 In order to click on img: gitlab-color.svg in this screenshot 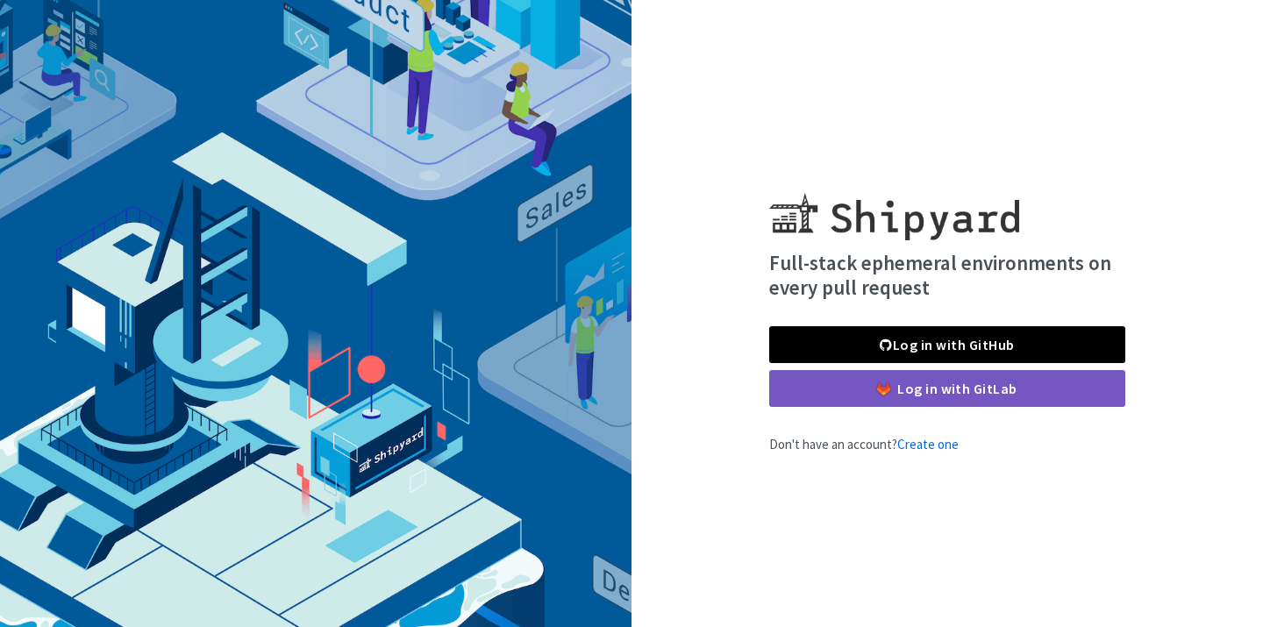, I will do `click(883, 388)`.